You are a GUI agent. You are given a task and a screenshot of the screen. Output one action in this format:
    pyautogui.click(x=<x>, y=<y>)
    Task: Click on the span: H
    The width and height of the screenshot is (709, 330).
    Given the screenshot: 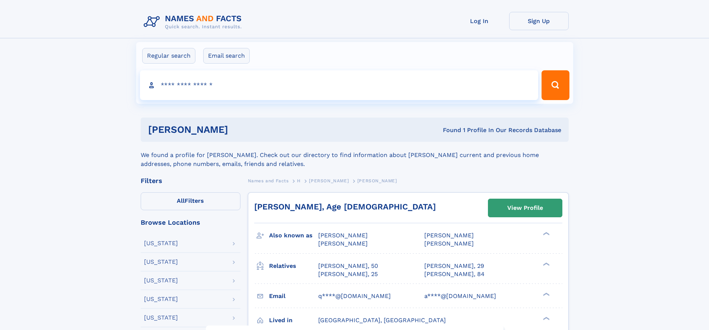 What is the action you would take?
    pyautogui.click(x=299, y=181)
    